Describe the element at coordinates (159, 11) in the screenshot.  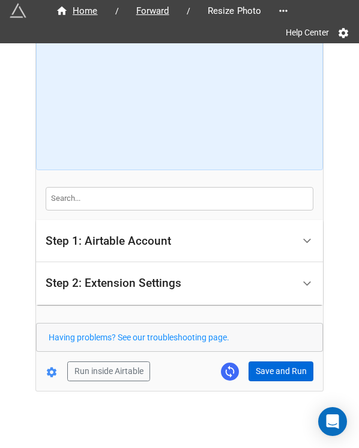
I see `nav: breadcrumb` at that location.